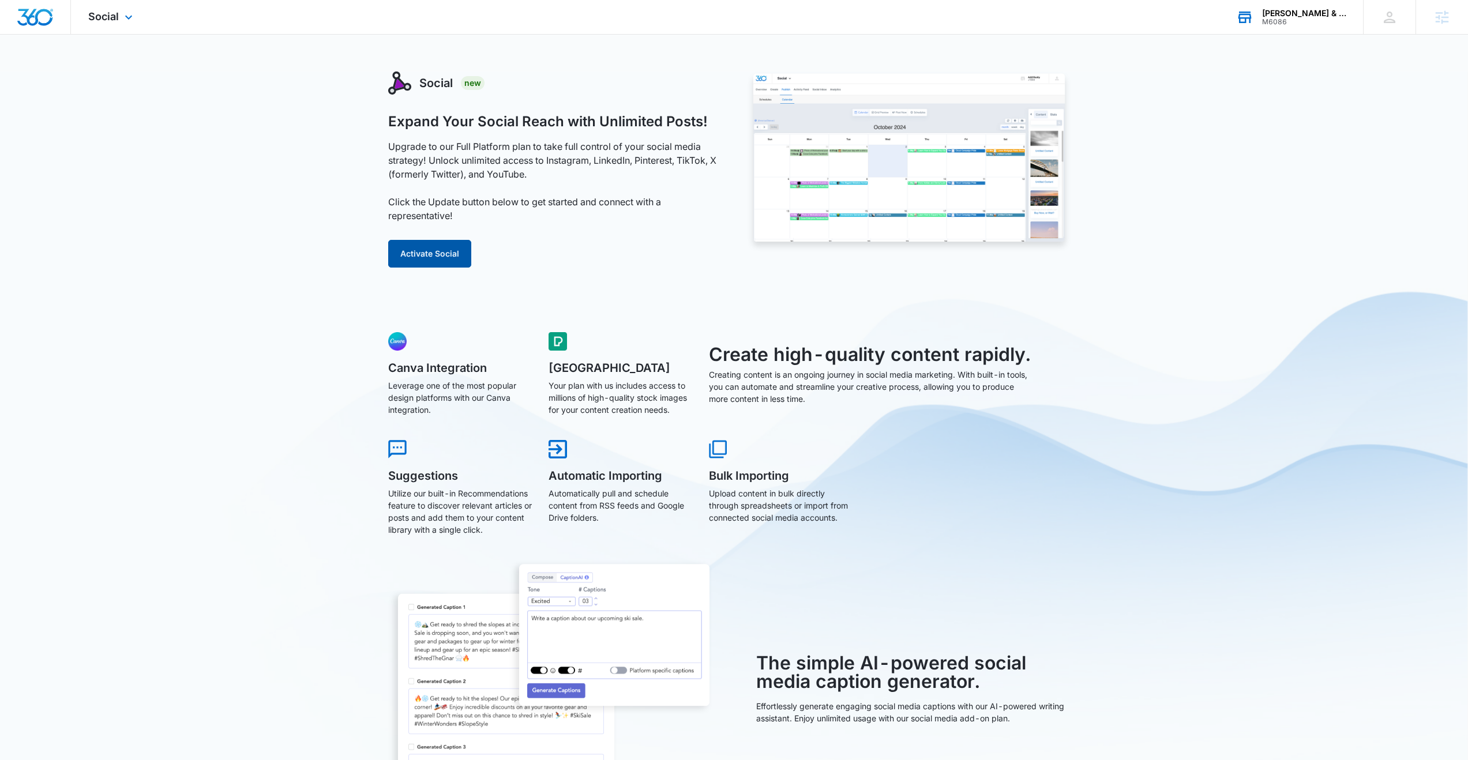 The height and width of the screenshot is (760, 1468). I want to click on p: Creating content is an ongoing journey in social media marketing. With built-in tools, you can au..., so click(871, 387).